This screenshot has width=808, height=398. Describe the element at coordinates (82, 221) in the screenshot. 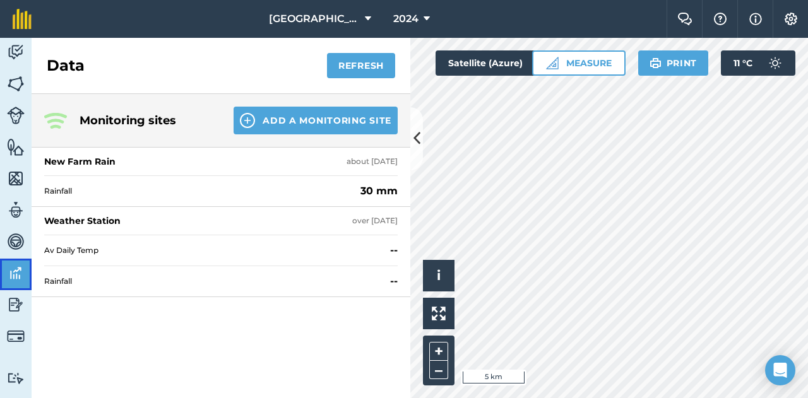

I see `div: Weather Station` at that location.